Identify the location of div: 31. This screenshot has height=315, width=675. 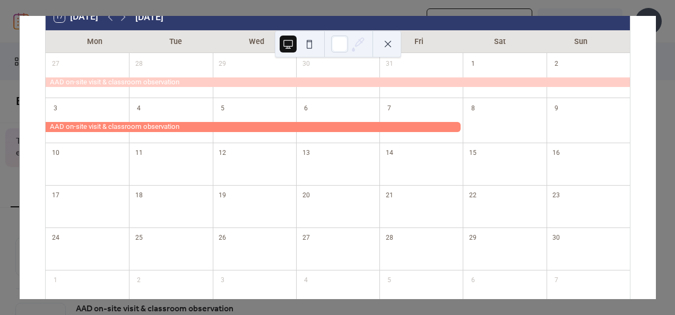
(389, 64).